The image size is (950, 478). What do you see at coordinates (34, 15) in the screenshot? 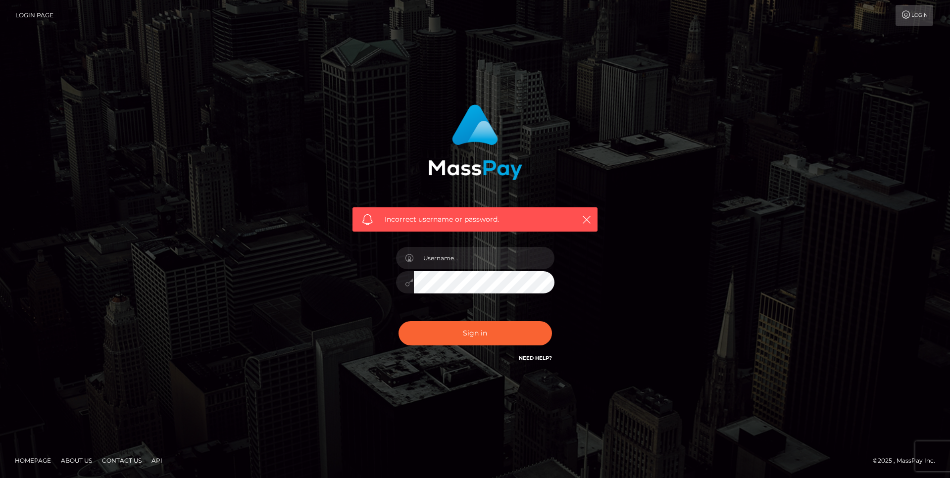
I see `a: Login Page` at bounding box center [34, 15].